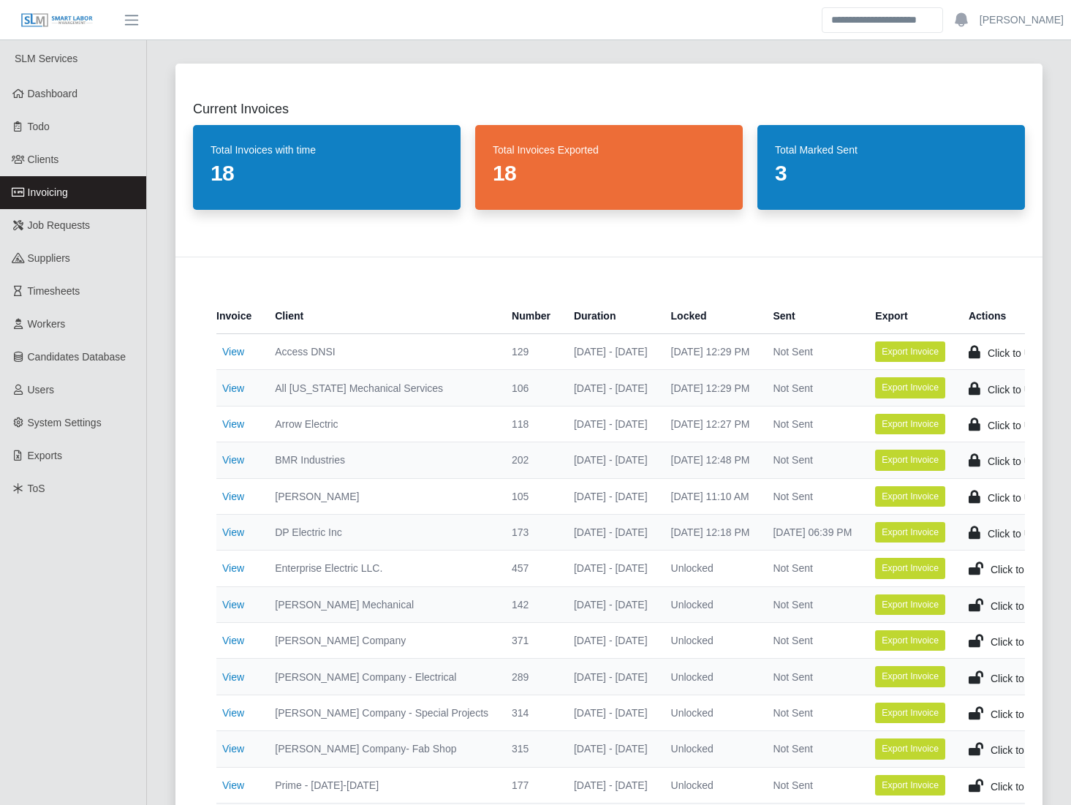 The height and width of the screenshot is (805, 1071). What do you see at coordinates (609, 173) in the screenshot?
I see `dd: 18` at bounding box center [609, 173].